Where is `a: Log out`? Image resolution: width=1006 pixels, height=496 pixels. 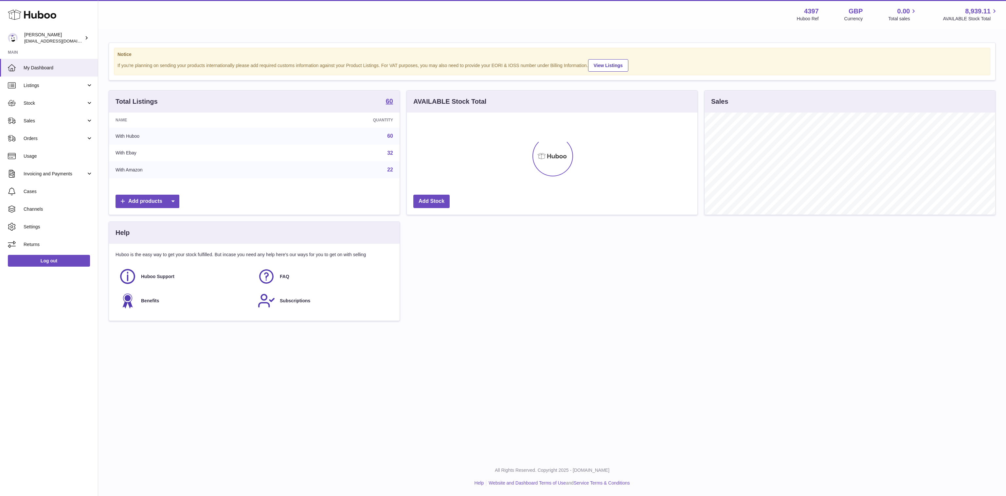 a: Log out is located at coordinates (49, 261).